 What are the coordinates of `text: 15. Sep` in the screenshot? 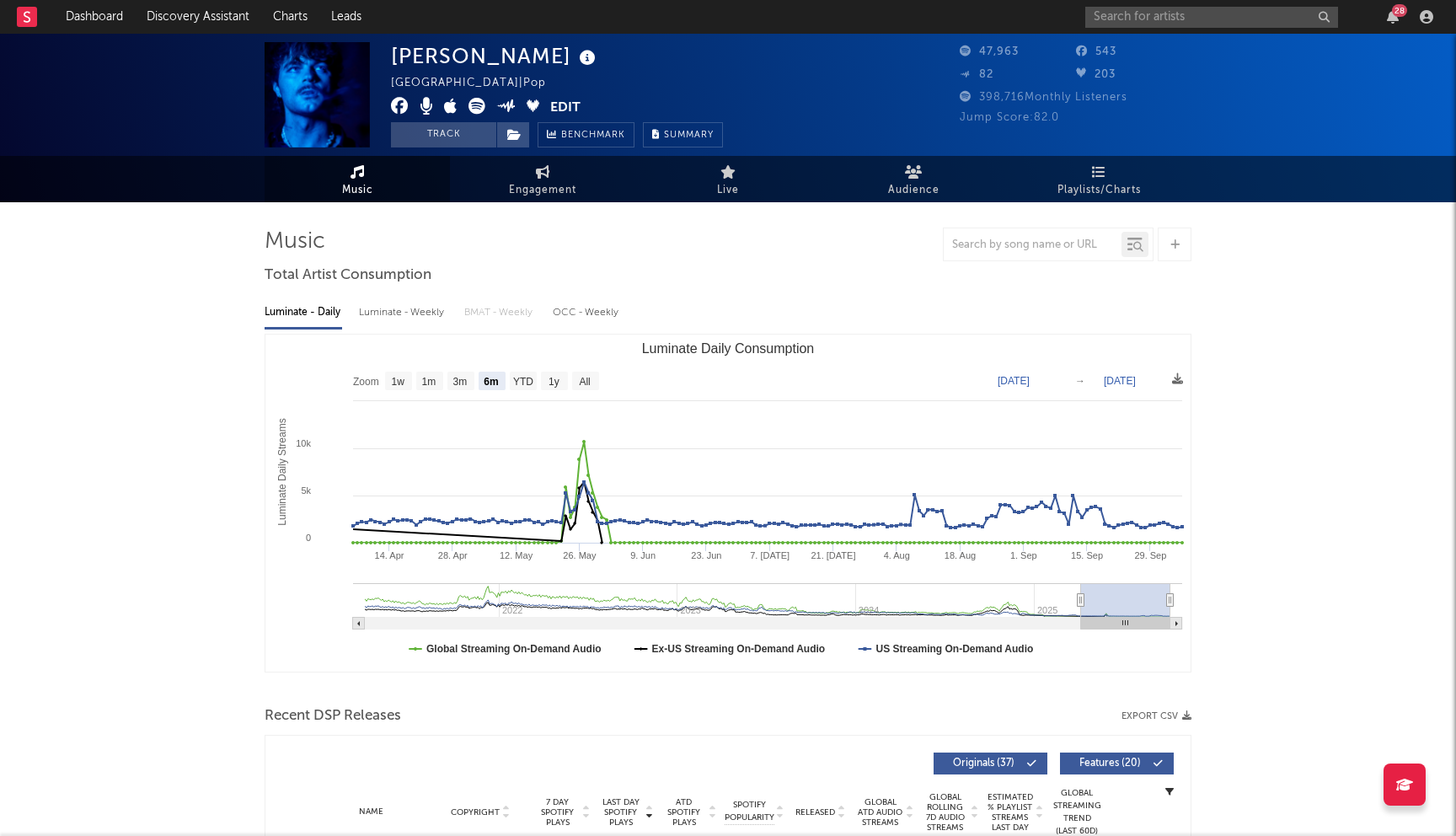 It's located at (1087, 555).